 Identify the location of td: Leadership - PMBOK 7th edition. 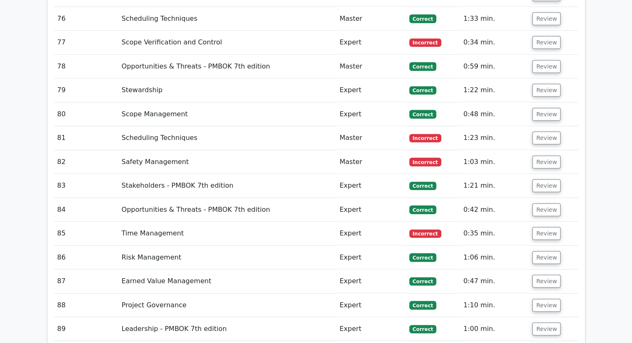
(227, 329).